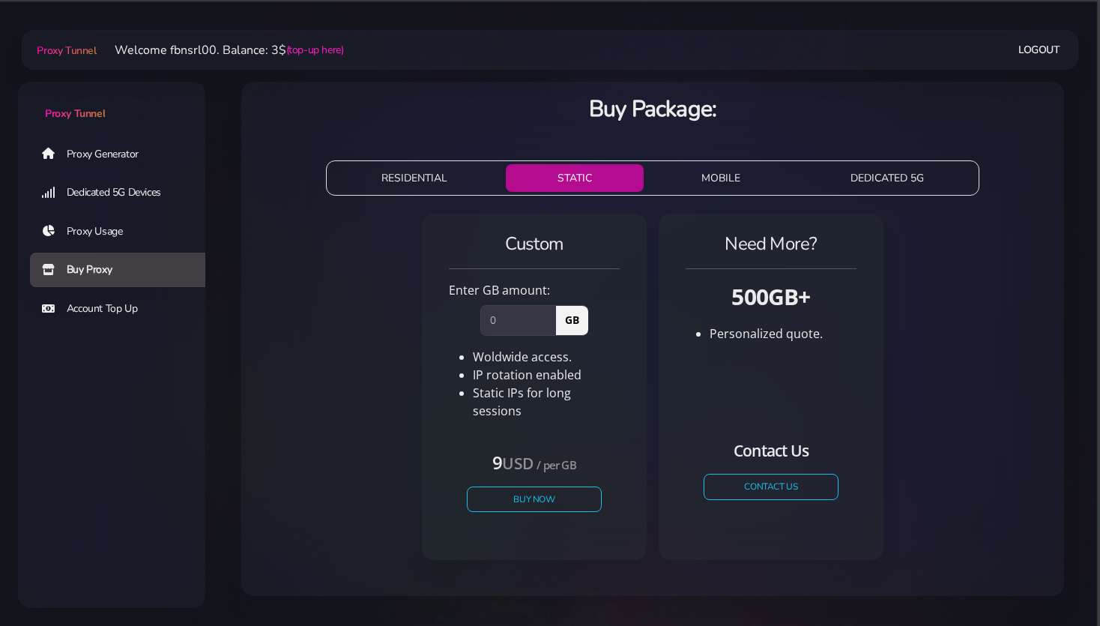 The width and height of the screenshot is (1100, 626). Describe the element at coordinates (124, 309) in the screenshot. I see `a: Account Top Up` at that location.